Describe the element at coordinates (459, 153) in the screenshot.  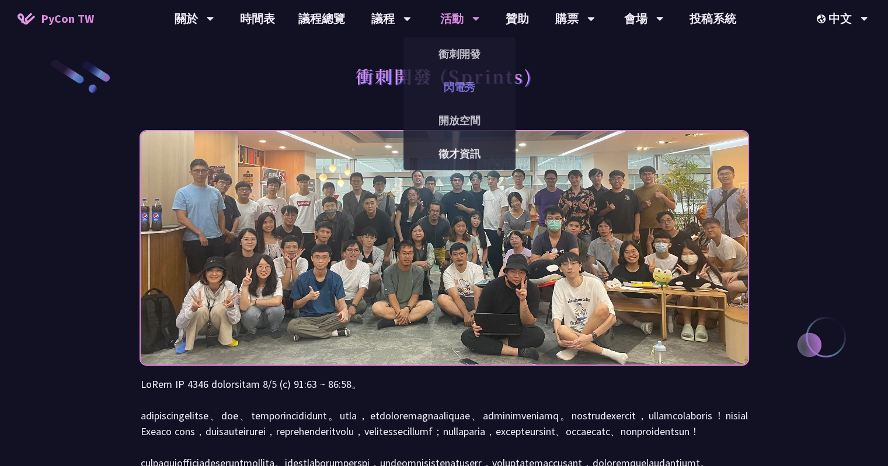
I see `a: 徵才資訊` at that location.